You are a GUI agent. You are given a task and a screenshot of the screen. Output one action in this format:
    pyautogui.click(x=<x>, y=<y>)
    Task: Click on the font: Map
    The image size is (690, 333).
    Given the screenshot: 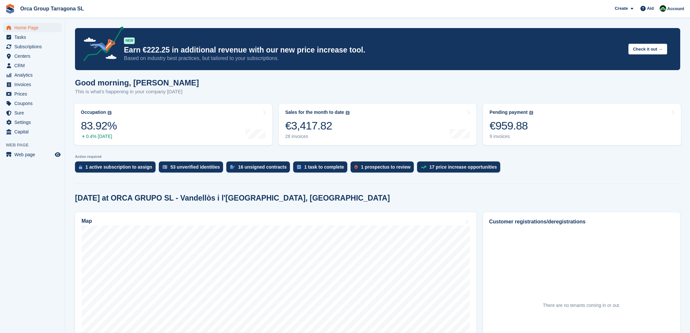 What is the action you would take?
    pyautogui.click(x=87, y=221)
    